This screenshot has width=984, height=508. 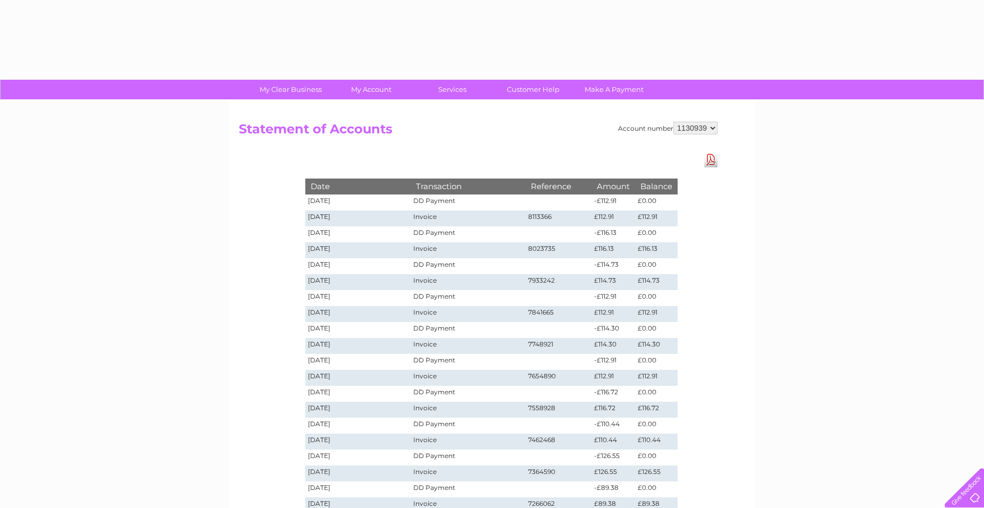 I want to click on td: 7558928, so click(x=558, y=410).